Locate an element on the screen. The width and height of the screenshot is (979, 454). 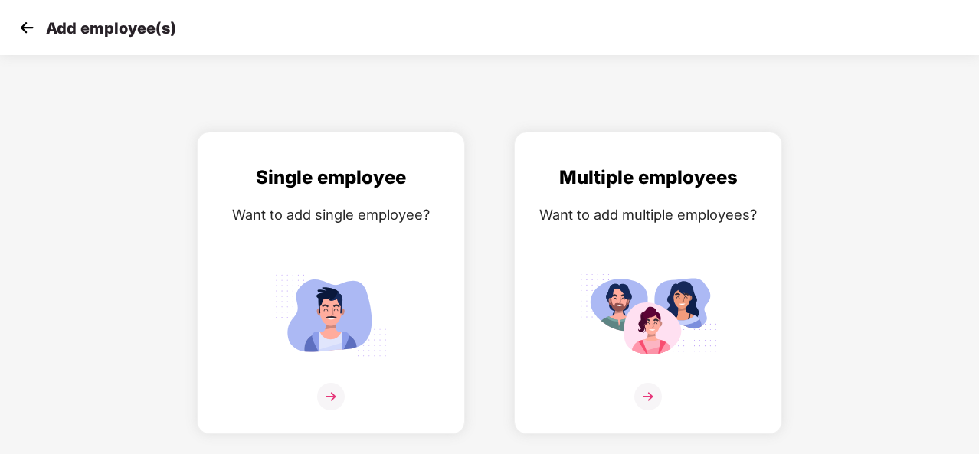
img: svg+xml;base64,PHN2ZyB4bWxucz0iaHR0cDovL3d3dy53My5vcmcvMjAwMC9zdmciIGlkPSJTaW5nbGVfZW1wbG95ZWUiIH... is located at coordinates (331, 315).